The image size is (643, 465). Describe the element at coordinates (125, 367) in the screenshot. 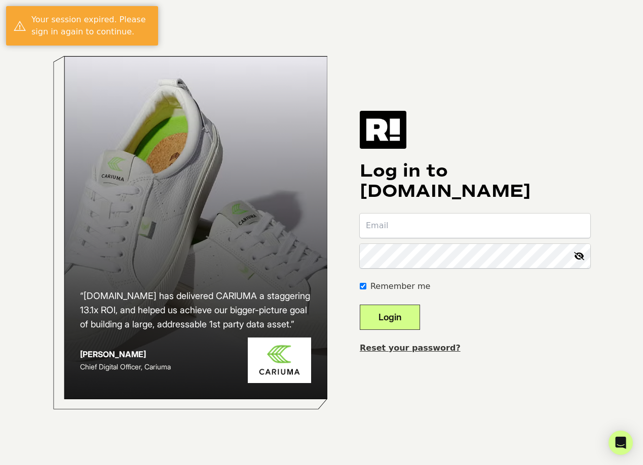

I see `span: Chief Digital Officer, Cariuma` at that location.